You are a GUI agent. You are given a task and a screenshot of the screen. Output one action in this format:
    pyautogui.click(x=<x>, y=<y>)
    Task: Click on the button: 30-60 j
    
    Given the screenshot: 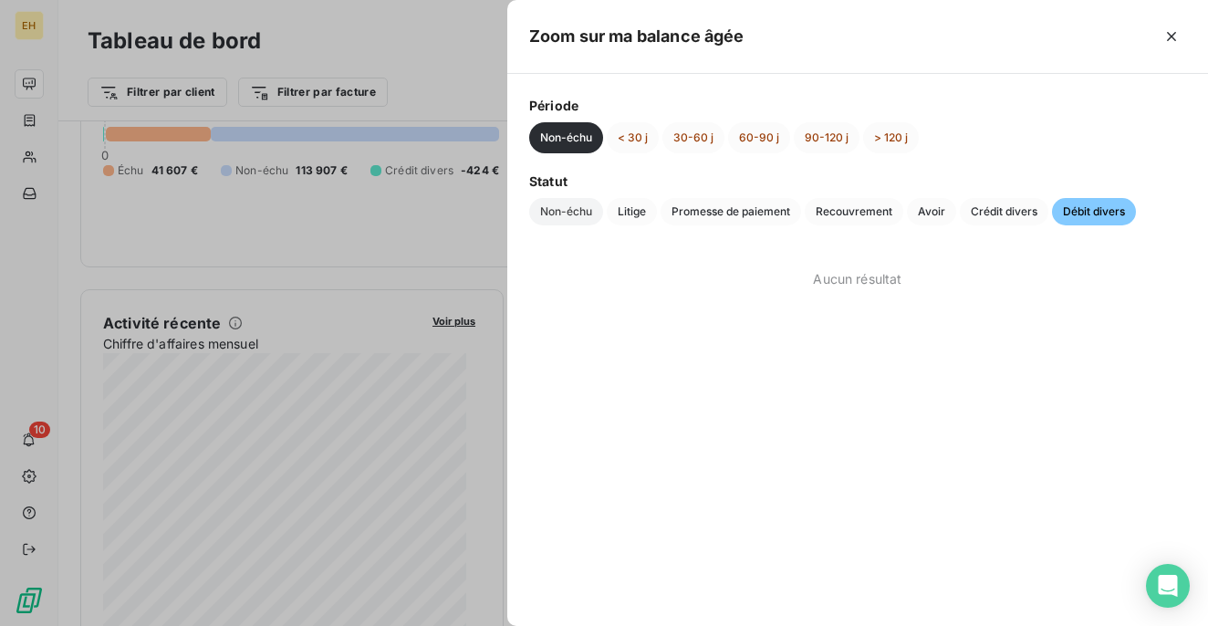 What is the action you would take?
    pyautogui.click(x=694, y=138)
    